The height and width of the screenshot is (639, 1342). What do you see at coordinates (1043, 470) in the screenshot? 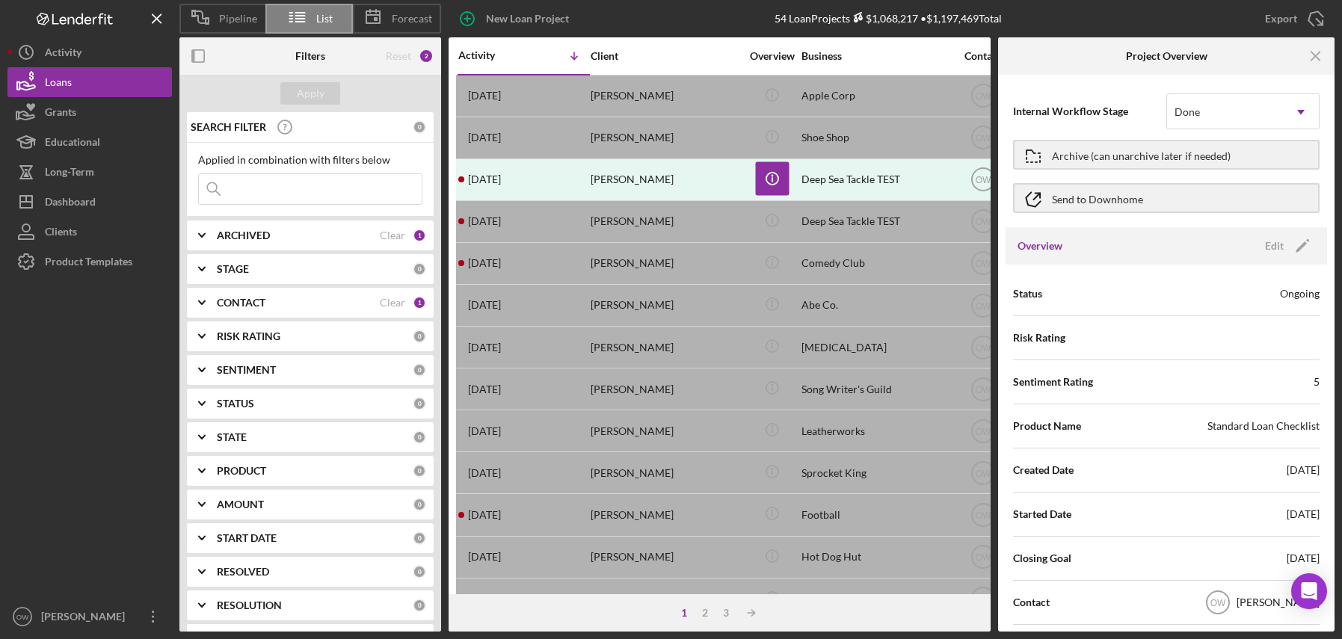
I see `span: Created Date` at bounding box center [1043, 470].